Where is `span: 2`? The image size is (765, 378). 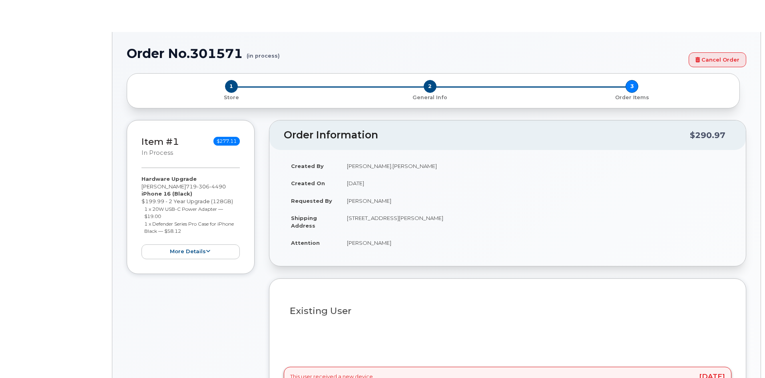
span: 2 is located at coordinates (430, 86).